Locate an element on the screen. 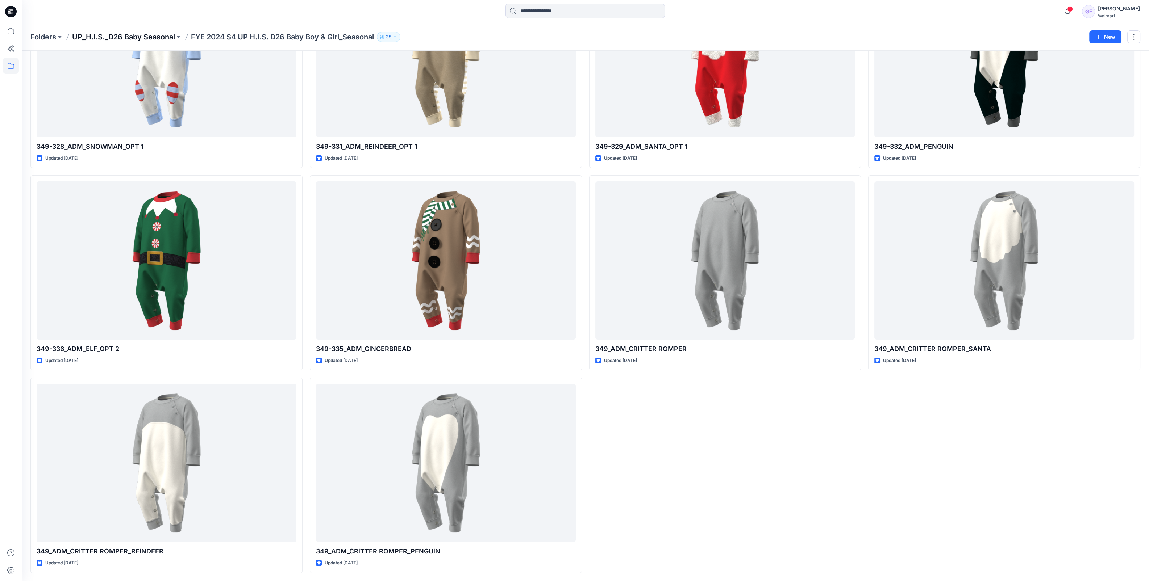 The width and height of the screenshot is (1149, 581). div: GF is located at coordinates (1088, 12).